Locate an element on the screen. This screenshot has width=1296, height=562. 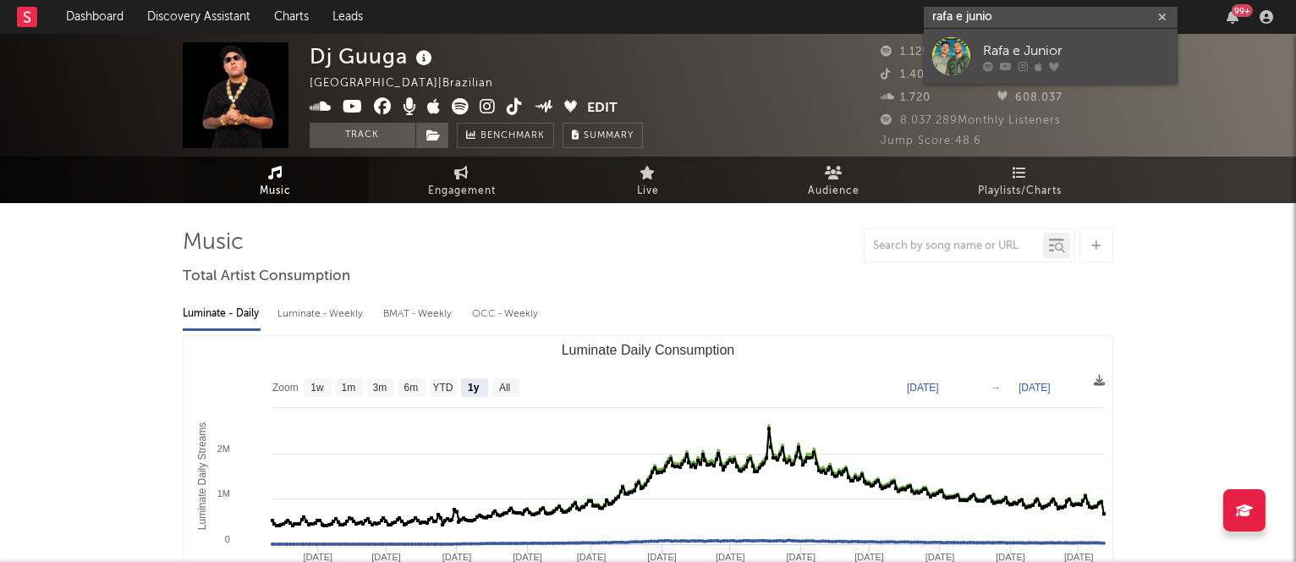
span: 1.125.546 is located at coordinates (917, 52).